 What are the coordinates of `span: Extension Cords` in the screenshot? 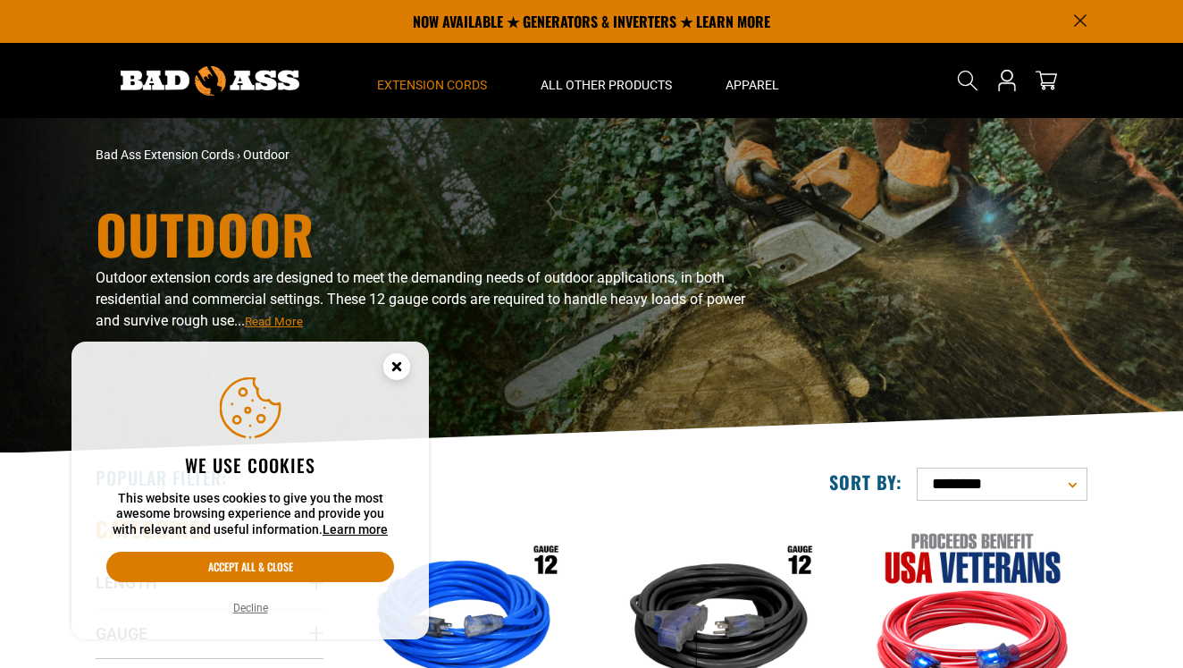 It's located at (432, 85).